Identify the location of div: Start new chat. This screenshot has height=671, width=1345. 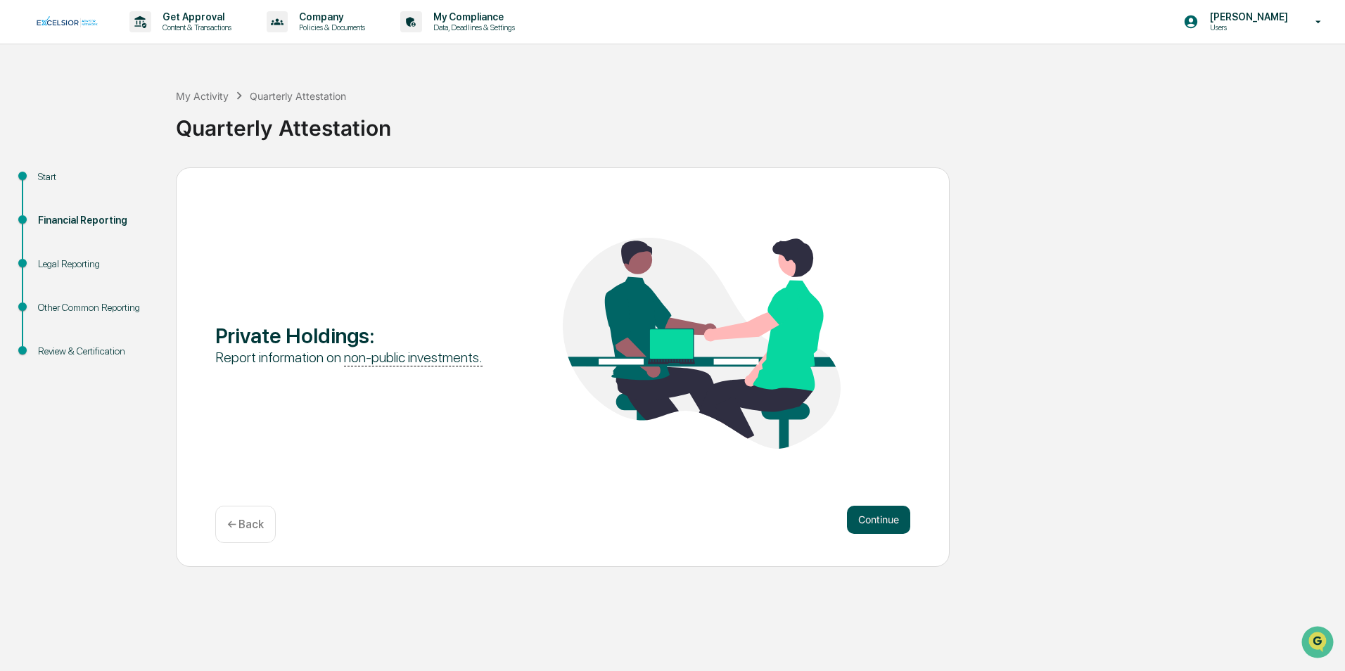
(139, 115).